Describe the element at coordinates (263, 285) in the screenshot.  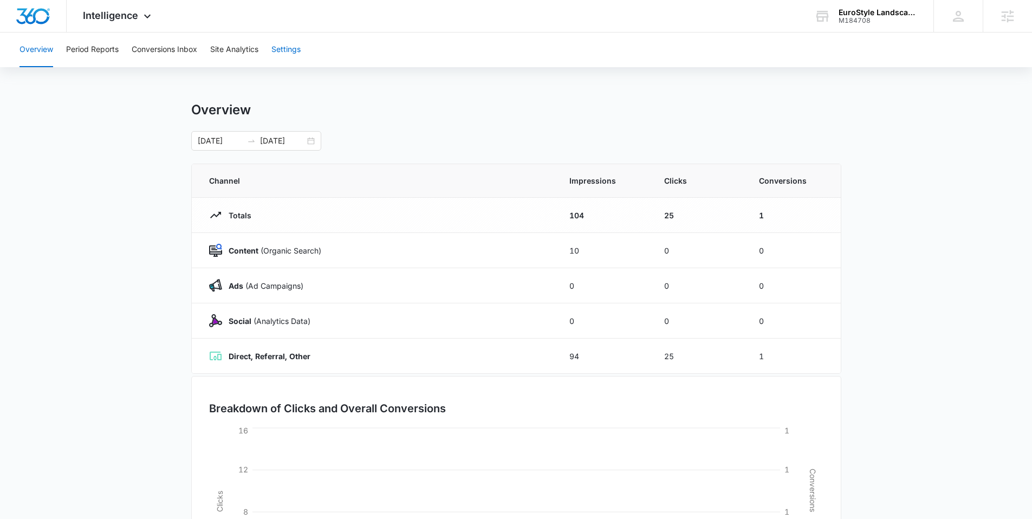
I see `p: (Ad Campaigns)` at that location.